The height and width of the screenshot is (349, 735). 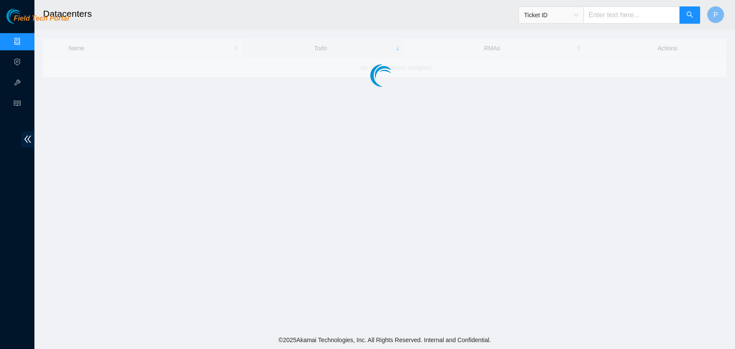 I want to click on img: Akamai Technologies, so click(x=25, y=16).